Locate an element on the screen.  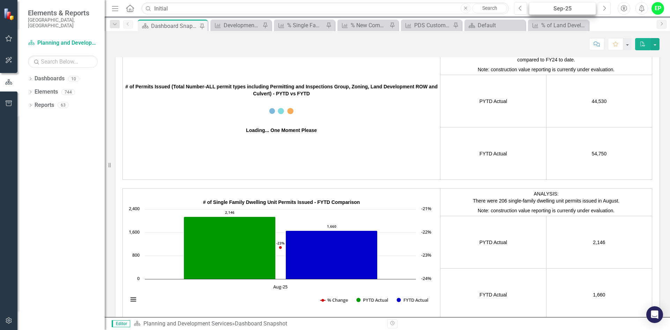
button: Sep-25 is located at coordinates (563, 8).